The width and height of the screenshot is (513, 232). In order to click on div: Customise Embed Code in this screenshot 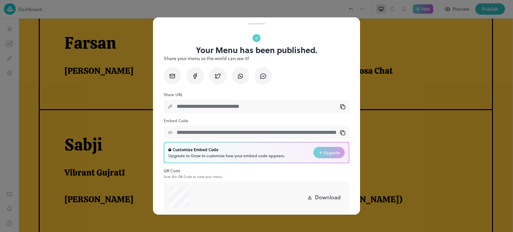, I will do `click(226, 150)`.